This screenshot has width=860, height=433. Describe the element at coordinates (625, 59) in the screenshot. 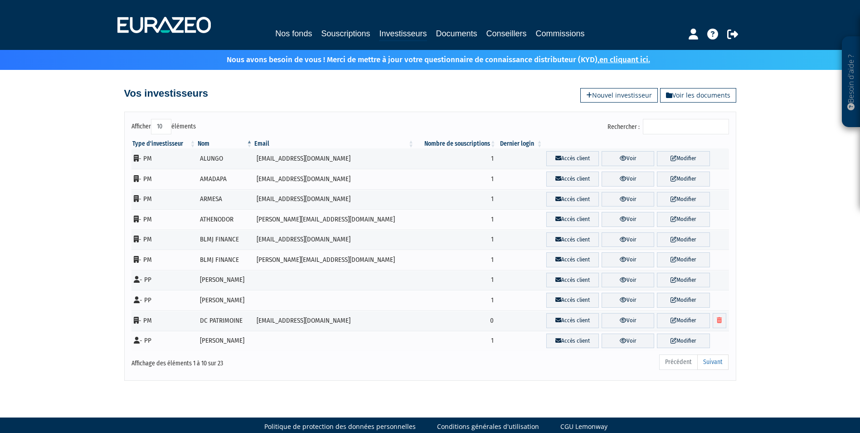

I see `a: en cliquant ici.` at that location.